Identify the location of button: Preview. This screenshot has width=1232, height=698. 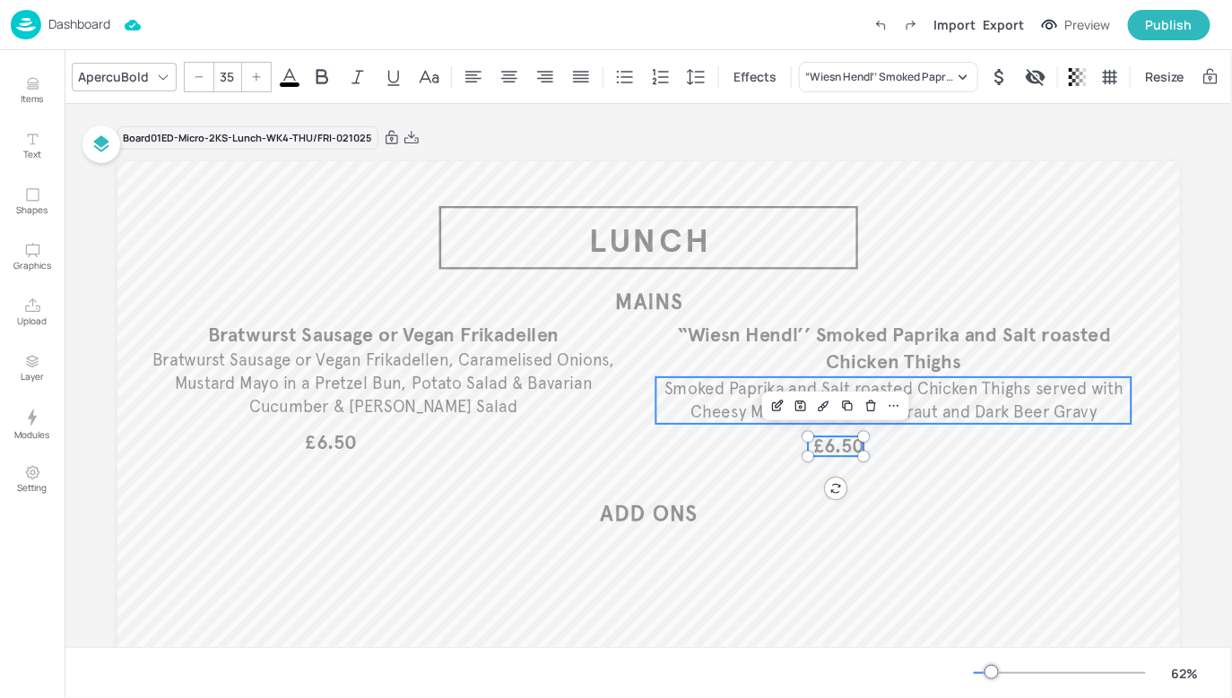
(1076, 25).